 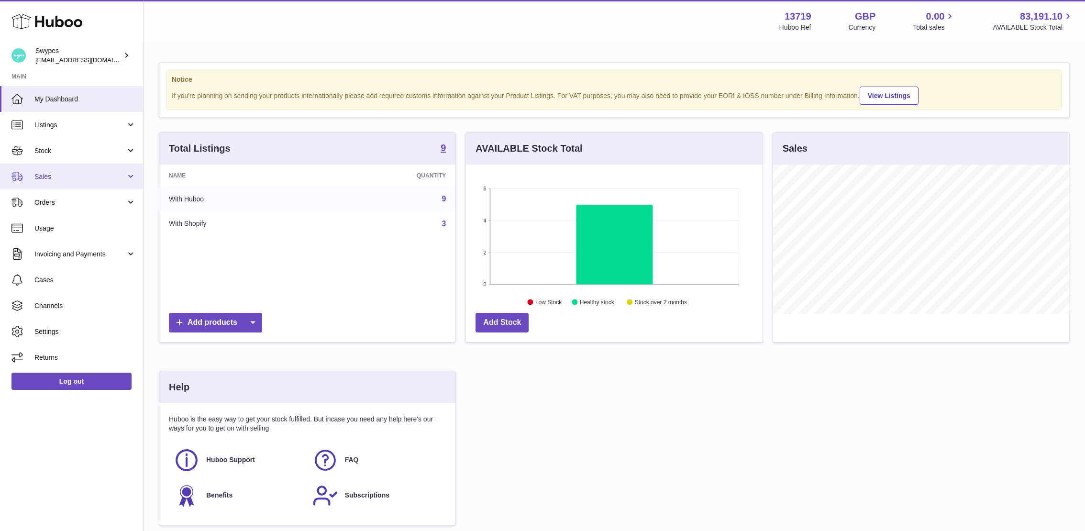 I want to click on strong: GBP, so click(x=865, y=16).